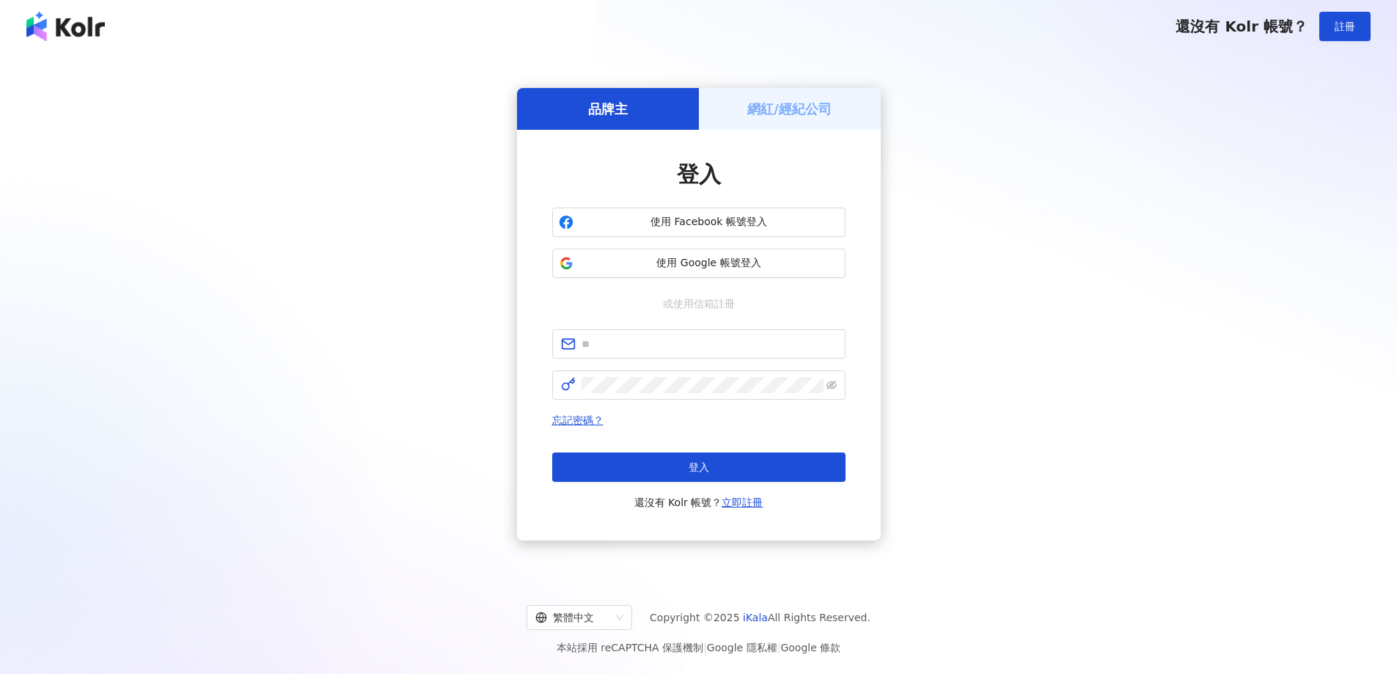 The width and height of the screenshot is (1397, 674). I want to click on span: 本站採用 reCAPTCHA 保護機制, so click(698, 647).